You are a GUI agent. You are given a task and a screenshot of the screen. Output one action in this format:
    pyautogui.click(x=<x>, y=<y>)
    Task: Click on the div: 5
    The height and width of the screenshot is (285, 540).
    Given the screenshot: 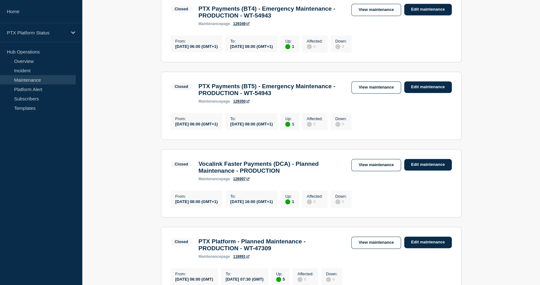 What is the action you would take?
    pyautogui.click(x=280, y=279)
    